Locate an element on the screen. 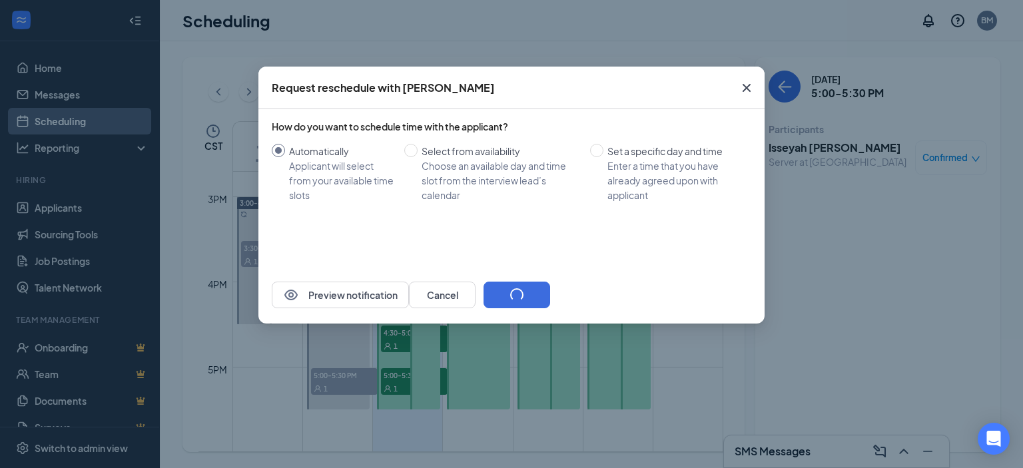 This screenshot has width=1023, height=468. div: Choose an available day and time slot from the interview lead’s calendar is located at coordinates (500, 180).